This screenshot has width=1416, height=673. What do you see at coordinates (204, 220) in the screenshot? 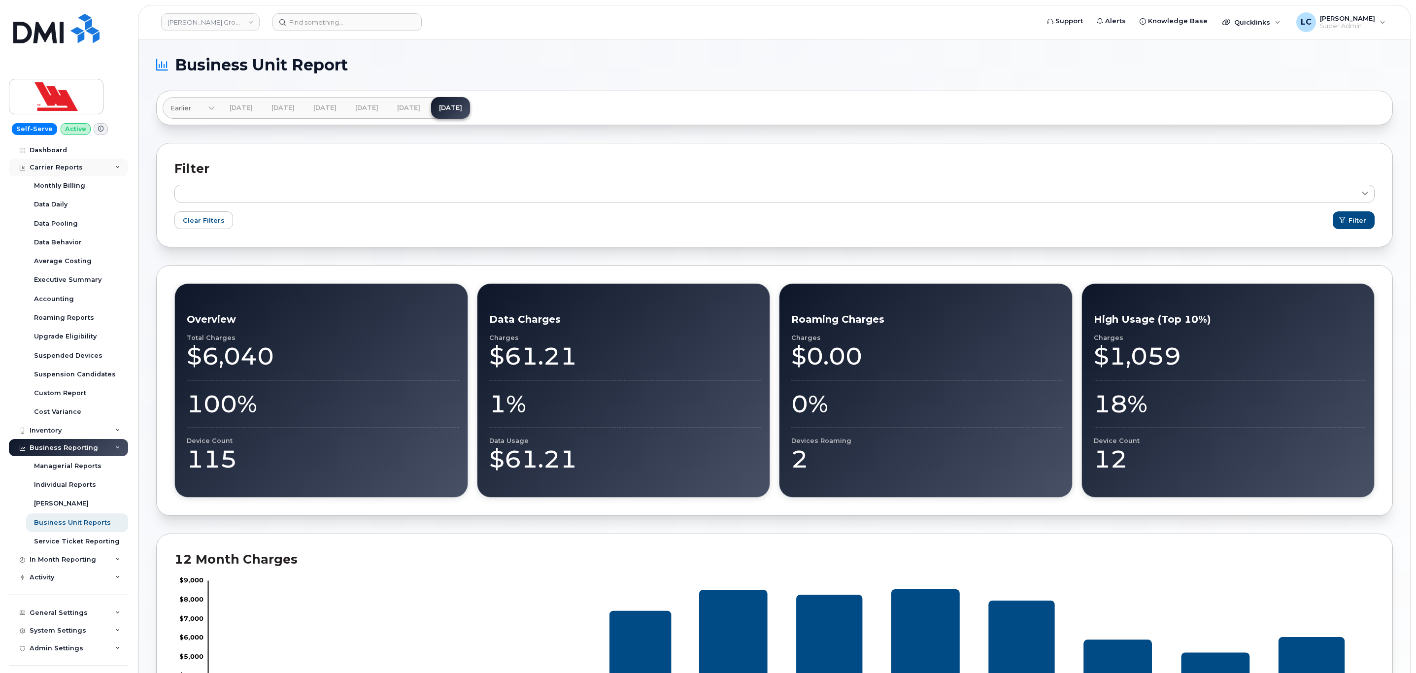
I see `span: Clear Filters` at bounding box center [204, 220].